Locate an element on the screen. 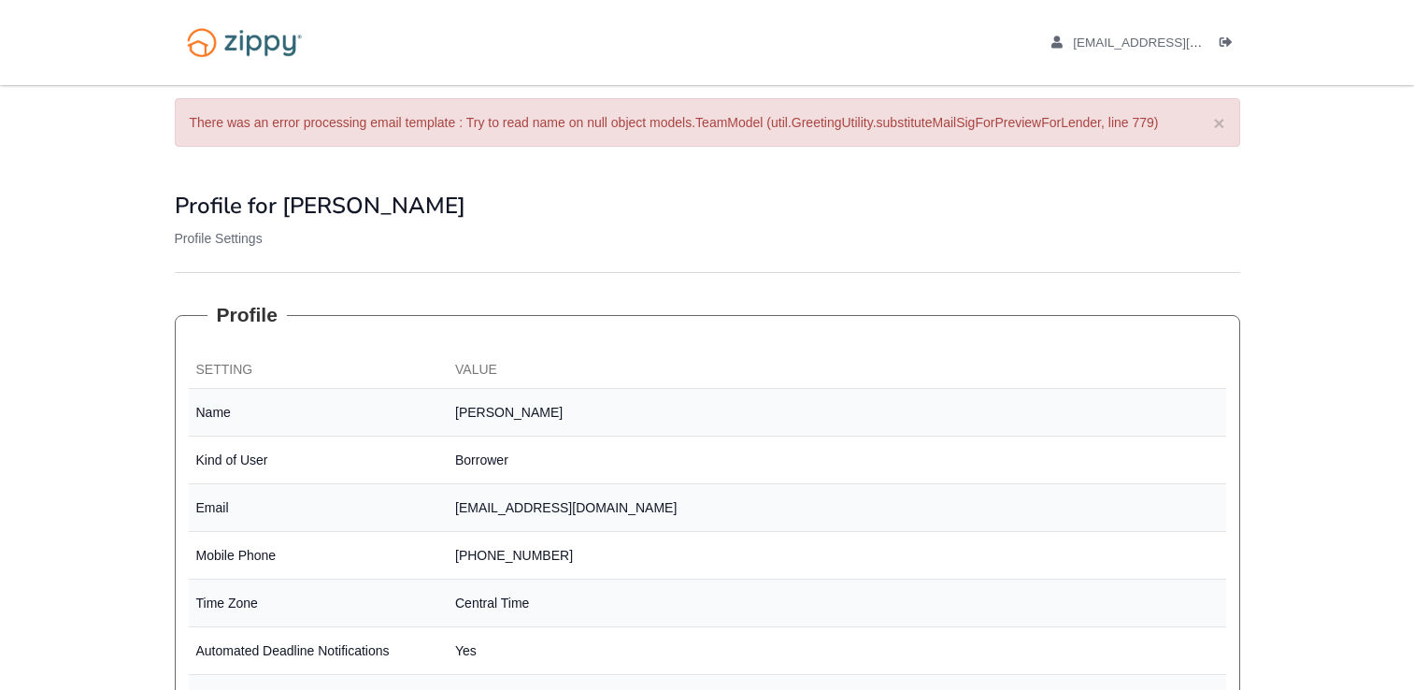  th: Value is located at coordinates (836, 370).